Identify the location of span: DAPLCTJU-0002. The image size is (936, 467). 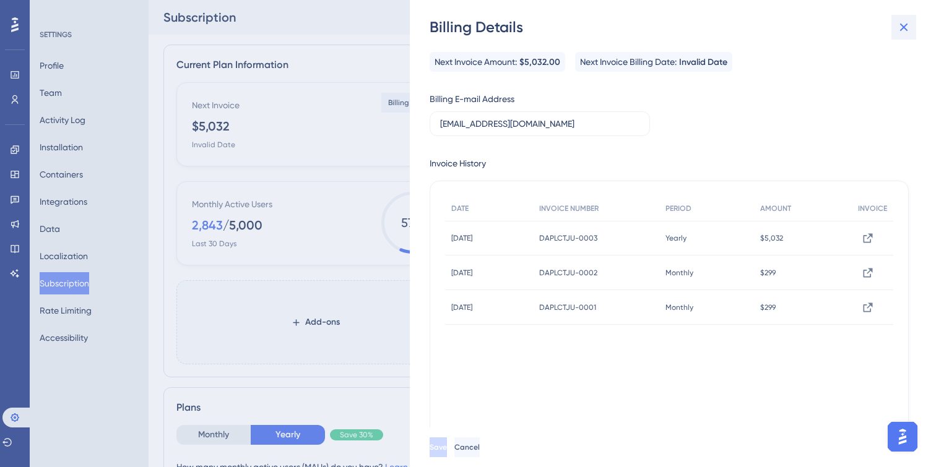
(568, 273).